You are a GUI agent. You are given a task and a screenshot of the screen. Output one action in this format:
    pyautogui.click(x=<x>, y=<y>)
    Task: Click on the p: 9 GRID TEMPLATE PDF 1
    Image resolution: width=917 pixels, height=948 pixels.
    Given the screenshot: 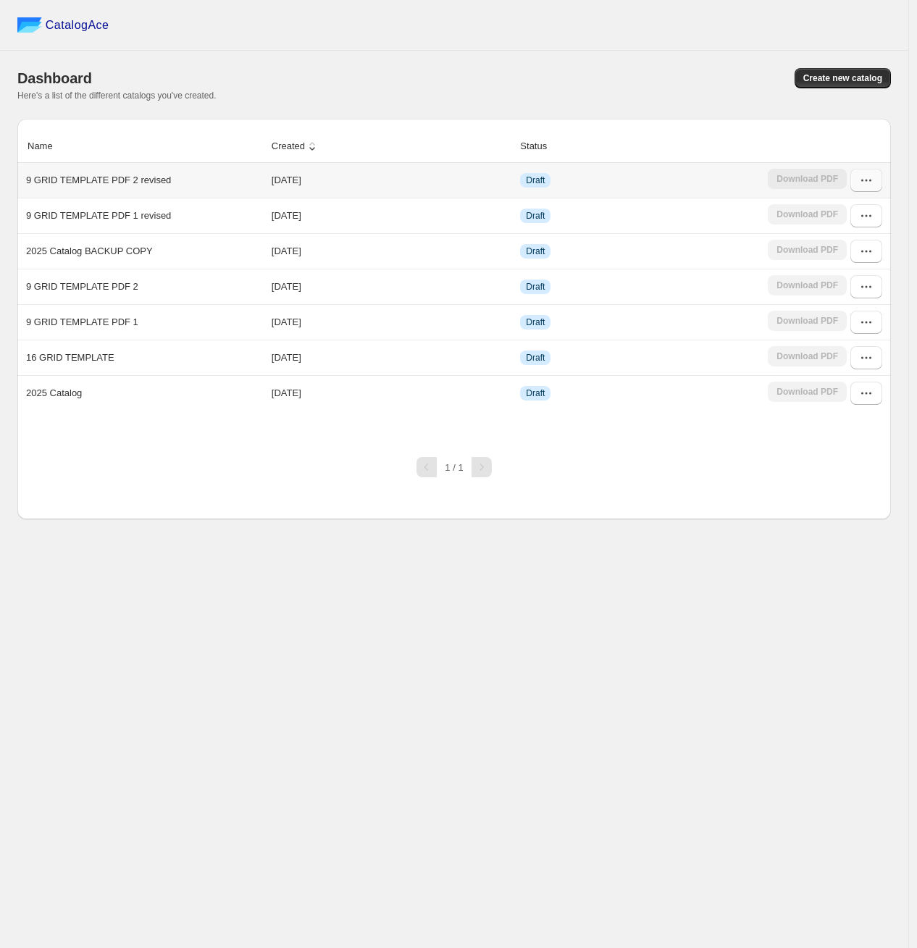 What is the action you would take?
    pyautogui.click(x=82, y=322)
    